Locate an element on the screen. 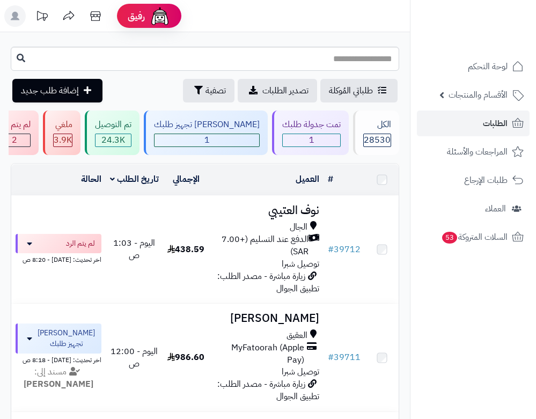  a: تمت جدولة طلبك 1 is located at coordinates (310, 132).